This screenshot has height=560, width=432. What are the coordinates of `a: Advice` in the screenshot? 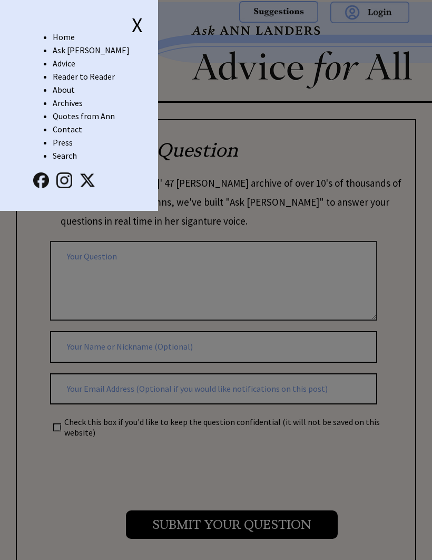 It's located at (64, 63).